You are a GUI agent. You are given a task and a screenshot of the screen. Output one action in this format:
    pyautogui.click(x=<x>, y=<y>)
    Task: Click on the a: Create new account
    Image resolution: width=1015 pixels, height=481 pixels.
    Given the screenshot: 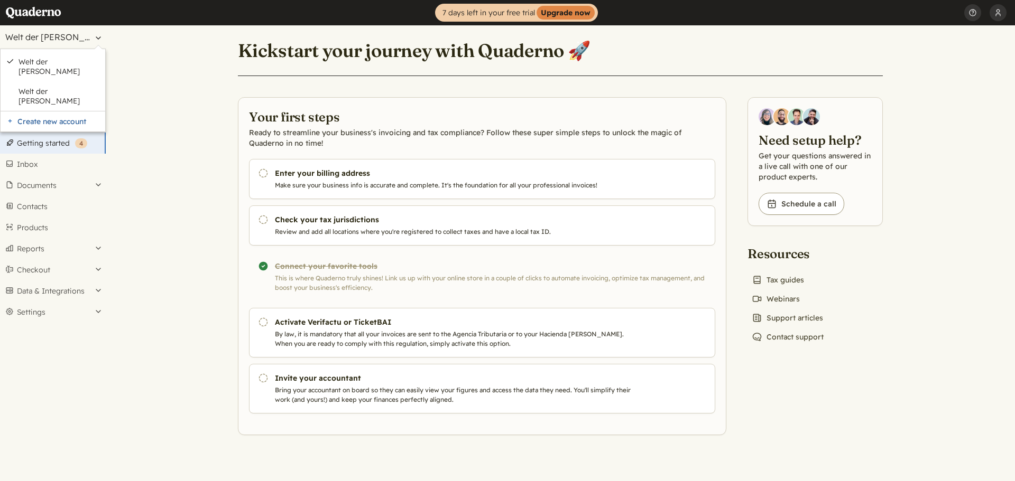 What is the action you would take?
    pyautogui.click(x=53, y=122)
    